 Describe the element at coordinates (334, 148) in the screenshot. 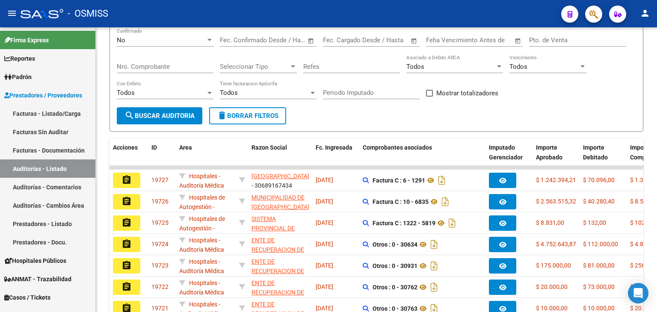

I see `span: Fc. Ingresada` at that location.